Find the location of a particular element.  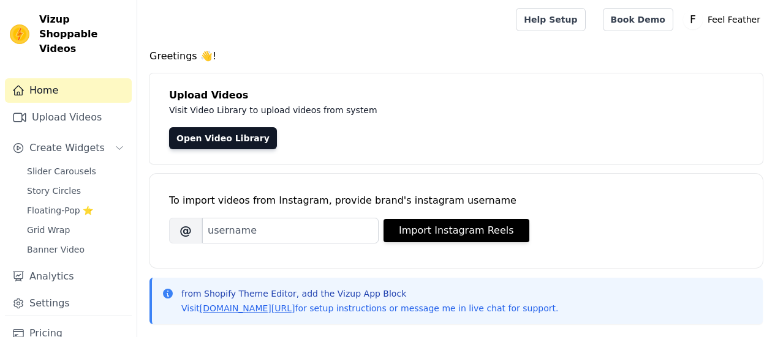

h4: Upload Videos is located at coordinates (456, 96).